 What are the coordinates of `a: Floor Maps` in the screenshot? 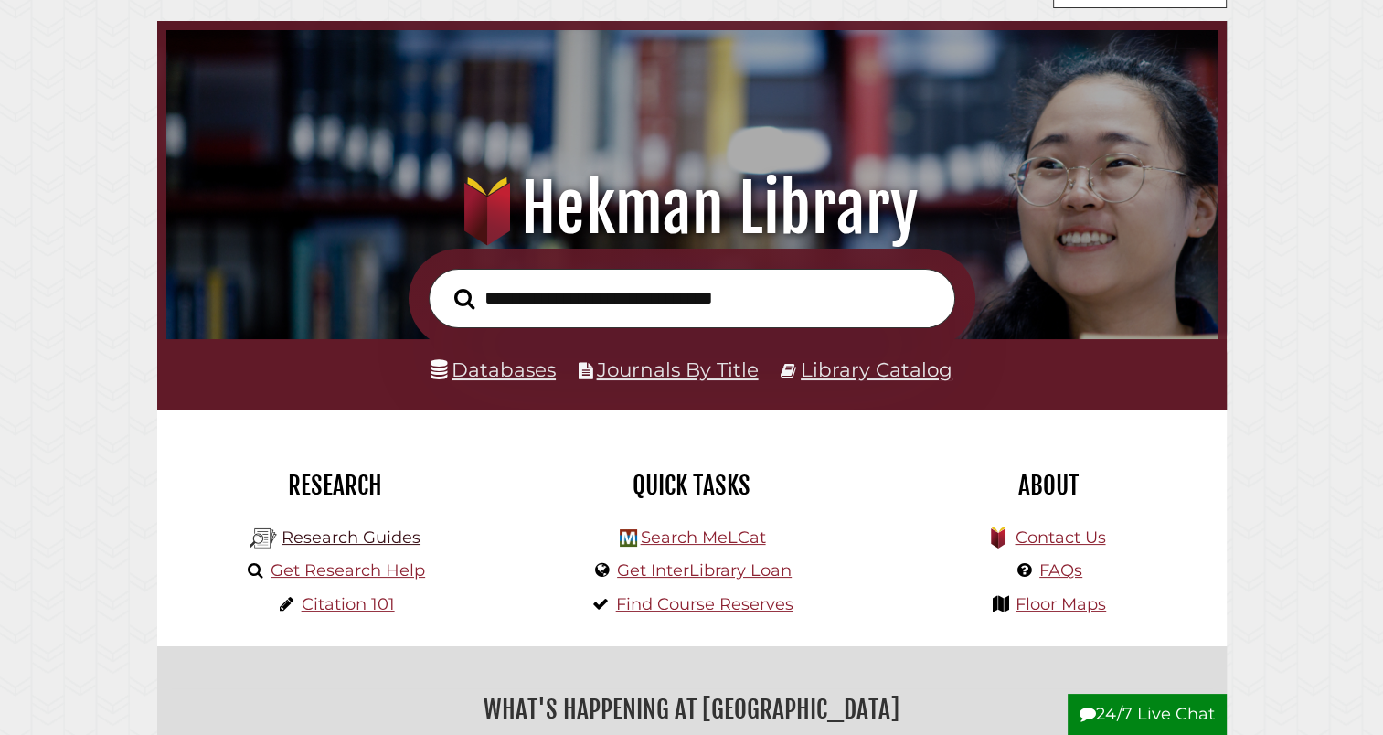 It's located at (1061, 604).